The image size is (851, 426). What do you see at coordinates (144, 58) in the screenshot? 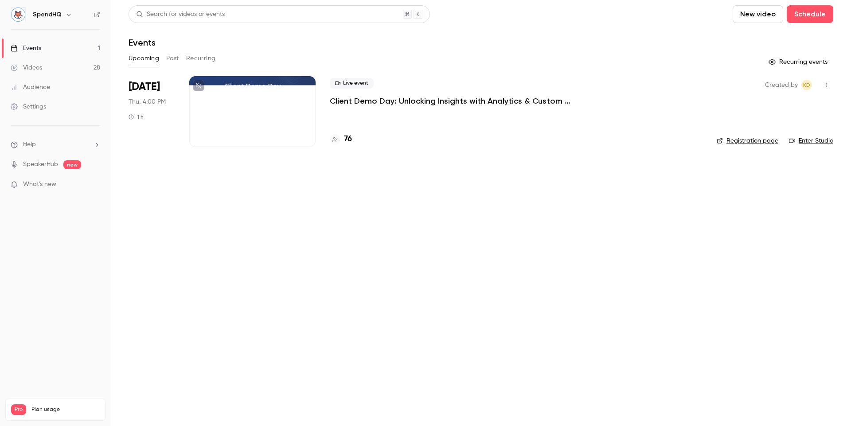
I see `button: Upcoming` at bounding box center [144, 58].